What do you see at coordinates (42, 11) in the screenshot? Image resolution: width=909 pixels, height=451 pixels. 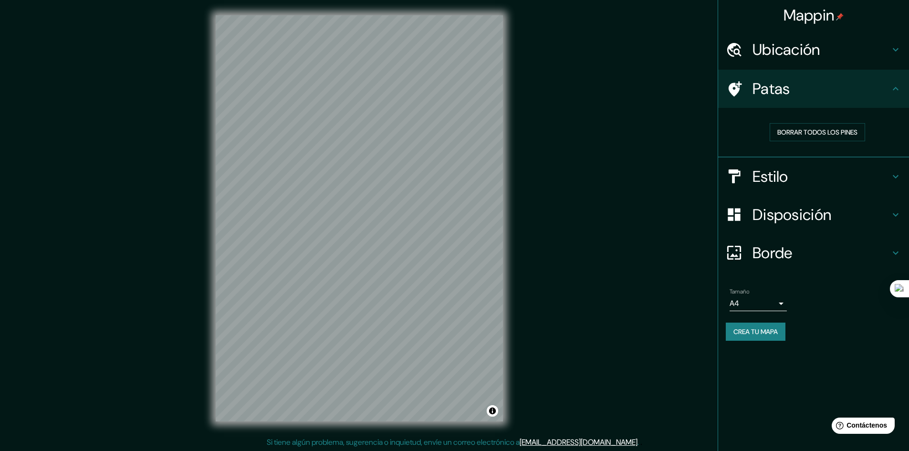 I see `font: Contáctenos` at bounding box center [42, 11].